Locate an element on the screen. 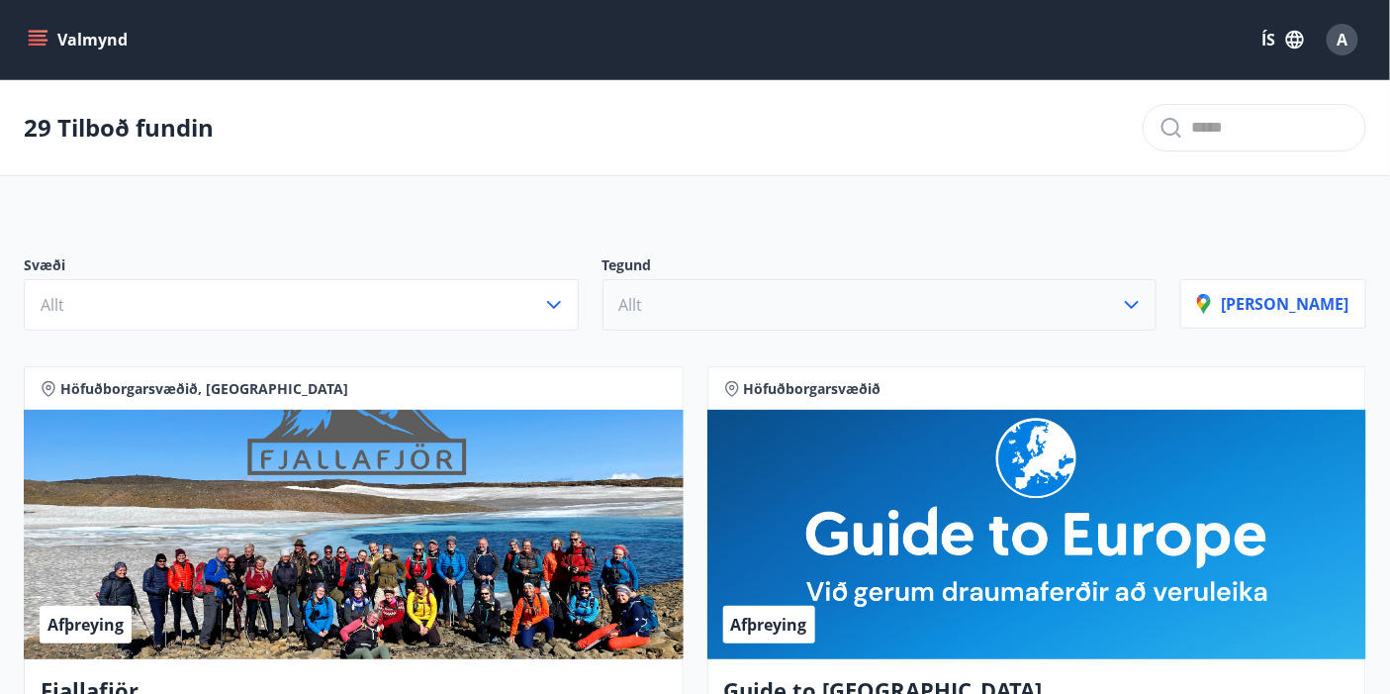 Image resolution: width=1390 pixels, height=694 pixels. span: A is located at coordinates (1343, 40).